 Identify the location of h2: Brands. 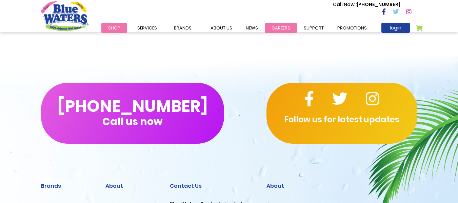
(68, 186).